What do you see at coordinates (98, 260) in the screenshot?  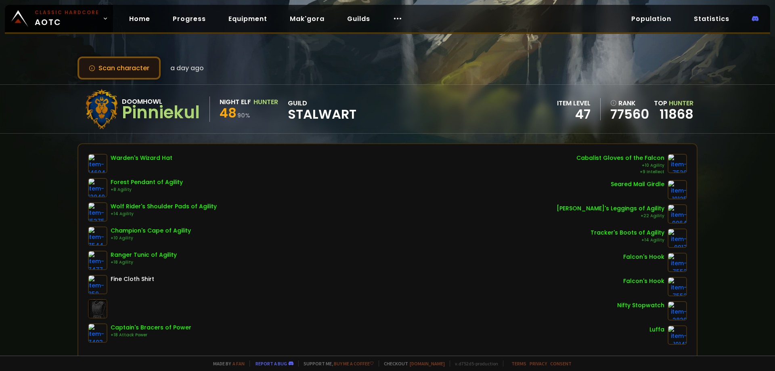 I see `img: item-7477` at bounding box center [98, 260].